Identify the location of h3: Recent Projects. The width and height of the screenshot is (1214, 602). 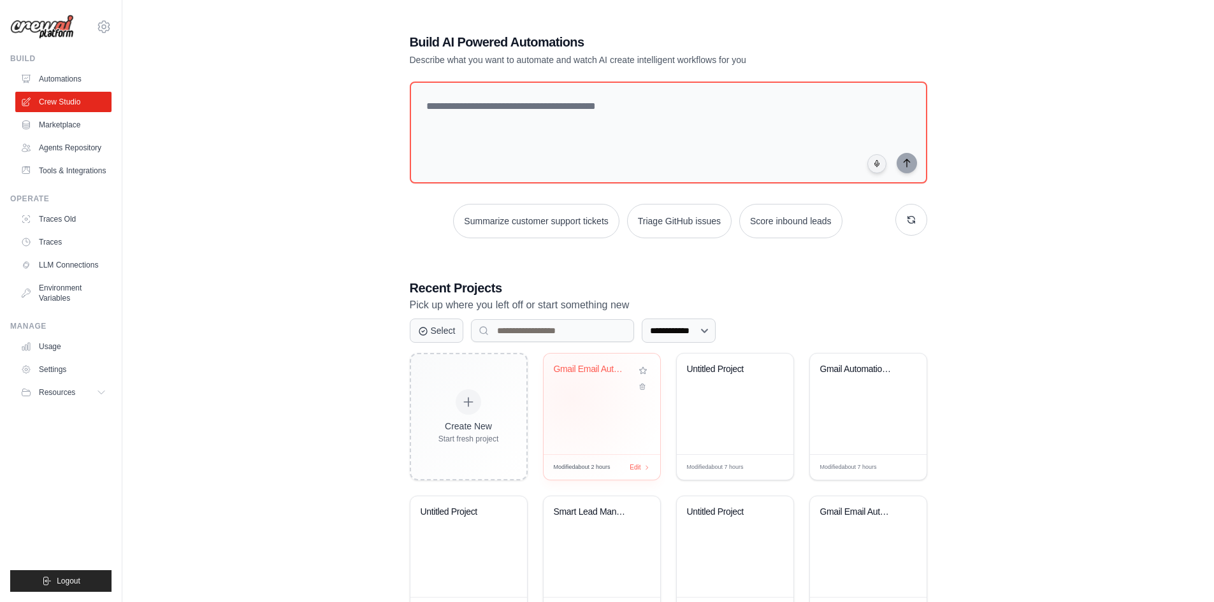
(669, 288).